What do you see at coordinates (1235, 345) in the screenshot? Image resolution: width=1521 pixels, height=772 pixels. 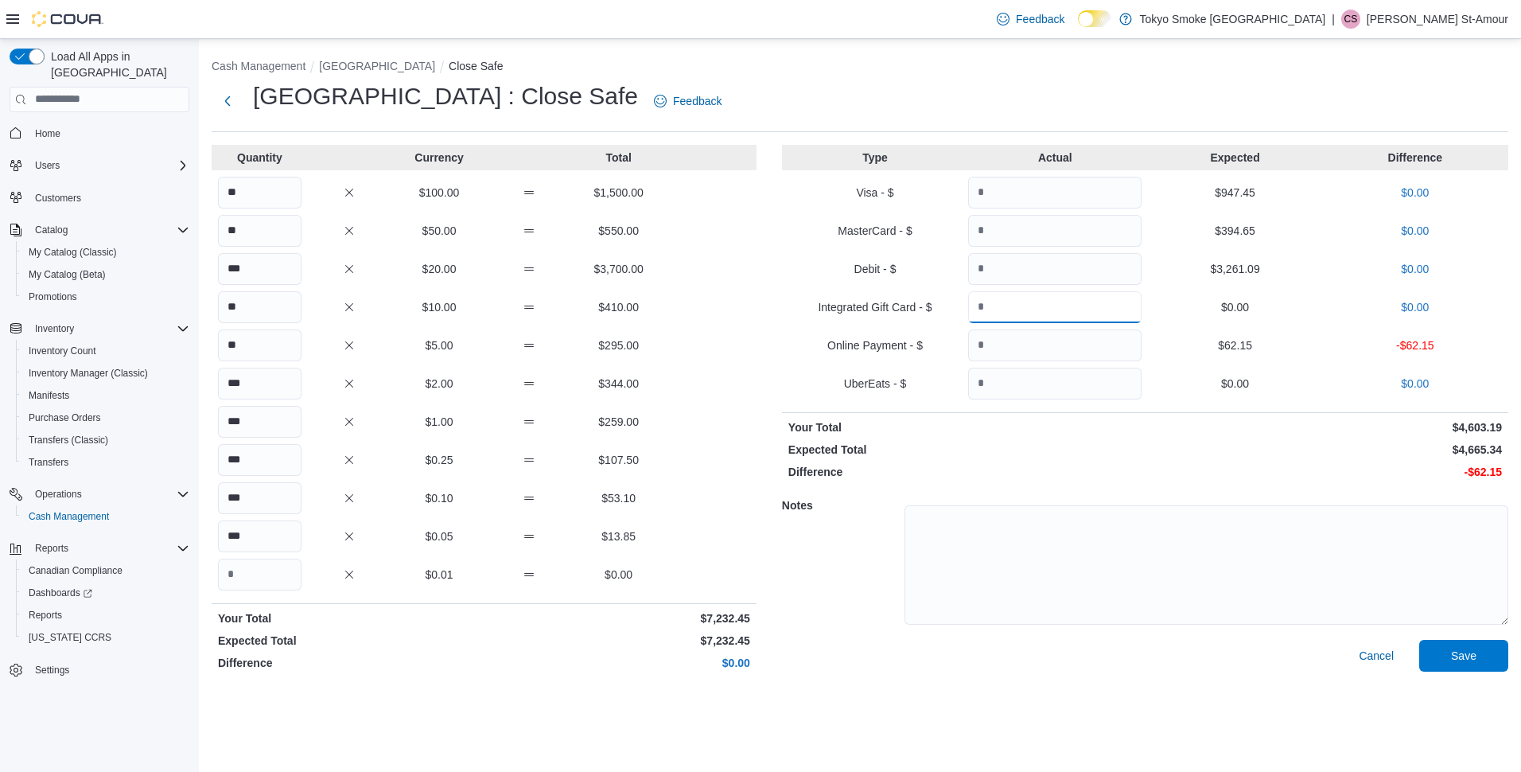 I see `p: $62.15` at bounding box center [1235, 345].